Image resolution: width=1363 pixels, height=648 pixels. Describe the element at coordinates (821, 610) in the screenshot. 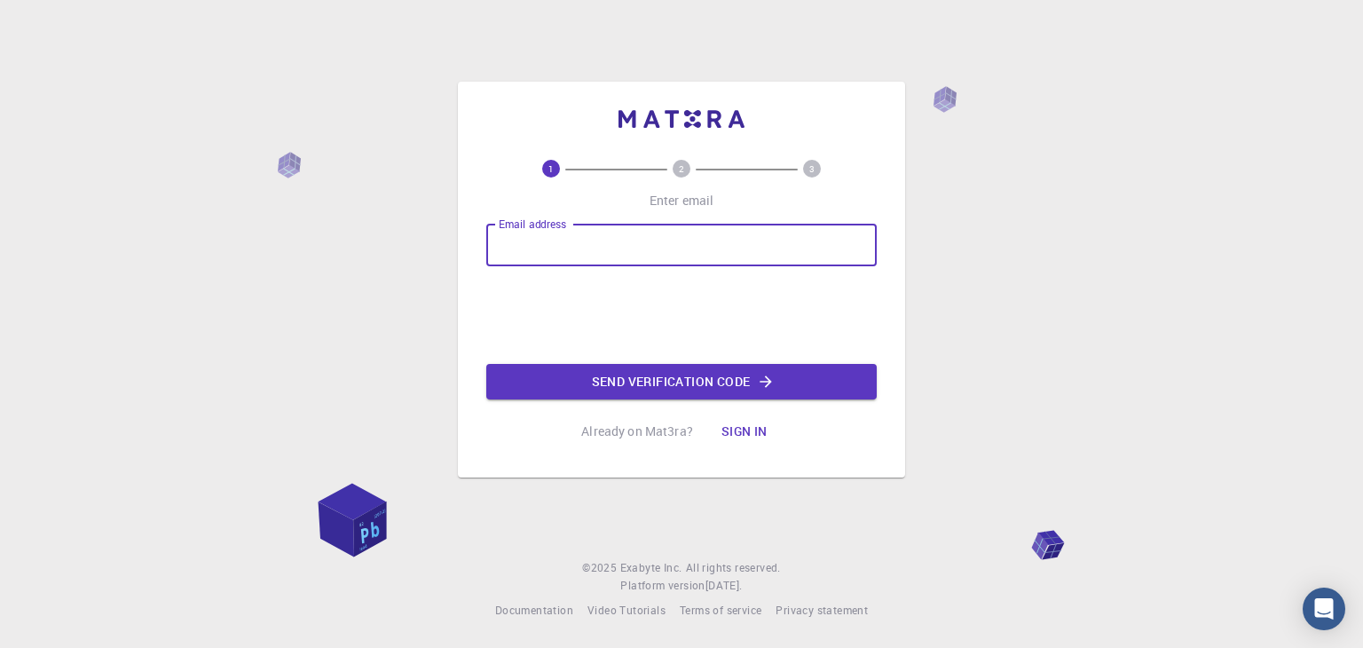

I see `a: Privacy statement` at that location.